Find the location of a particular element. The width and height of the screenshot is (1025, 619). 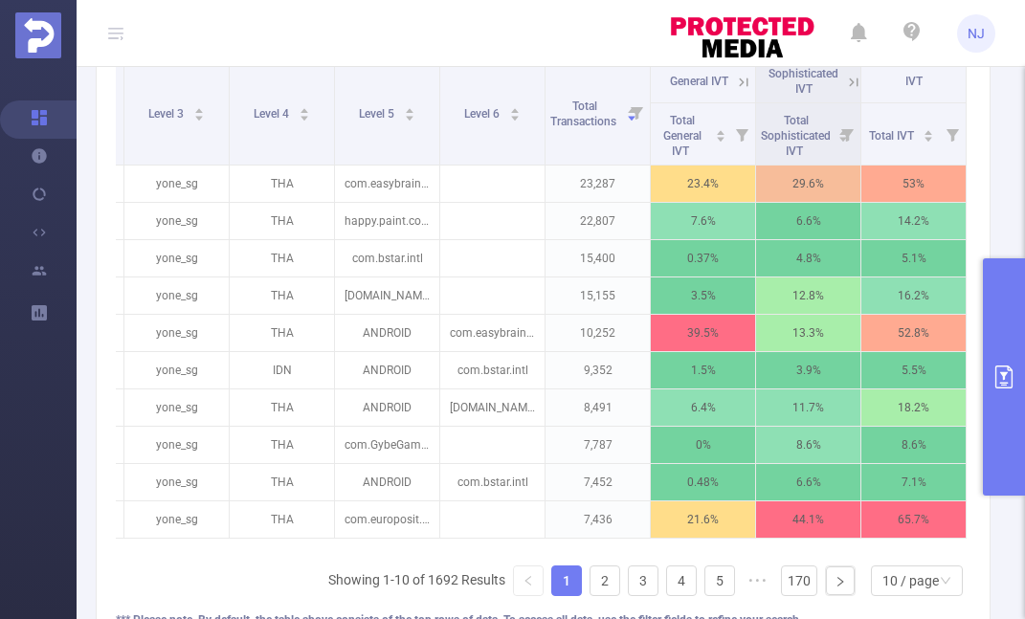

p: IDN is located at coordinates (281, 370).